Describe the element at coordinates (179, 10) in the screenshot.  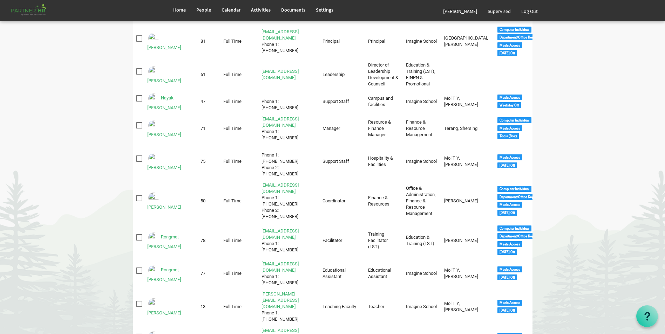
I see `span: Home` at that location.